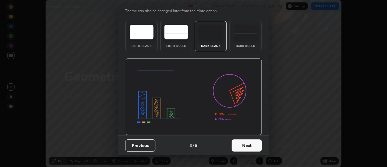 The height and width of the screenshot is (167, 387). I want to click on img: darkThemeBanner.d06ce4a2.svg, so click(193, 97).